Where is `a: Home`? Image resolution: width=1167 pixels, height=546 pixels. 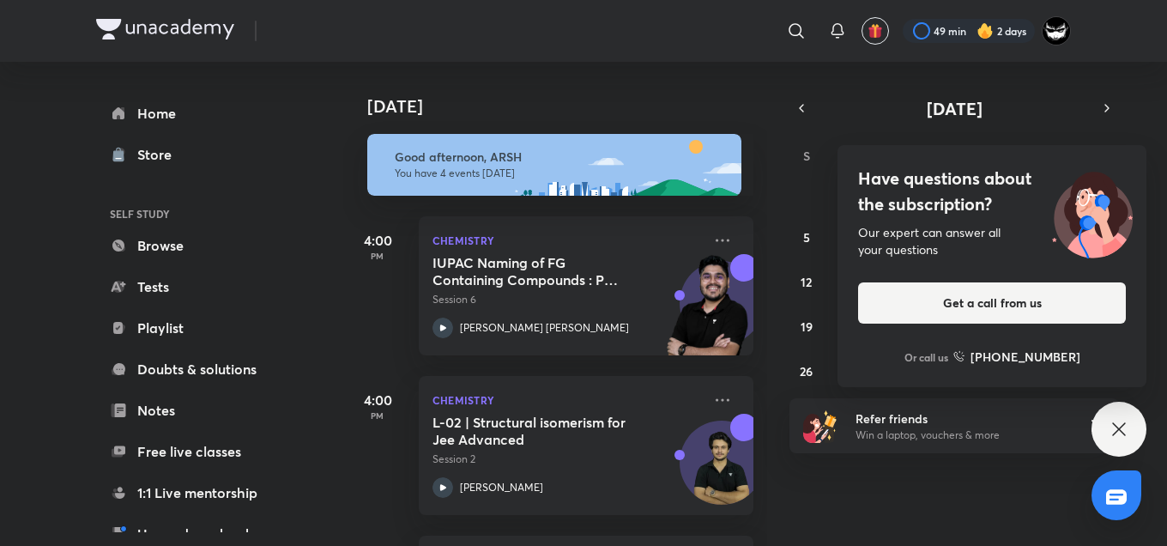
a: Home is located at coordinates (196, 113).